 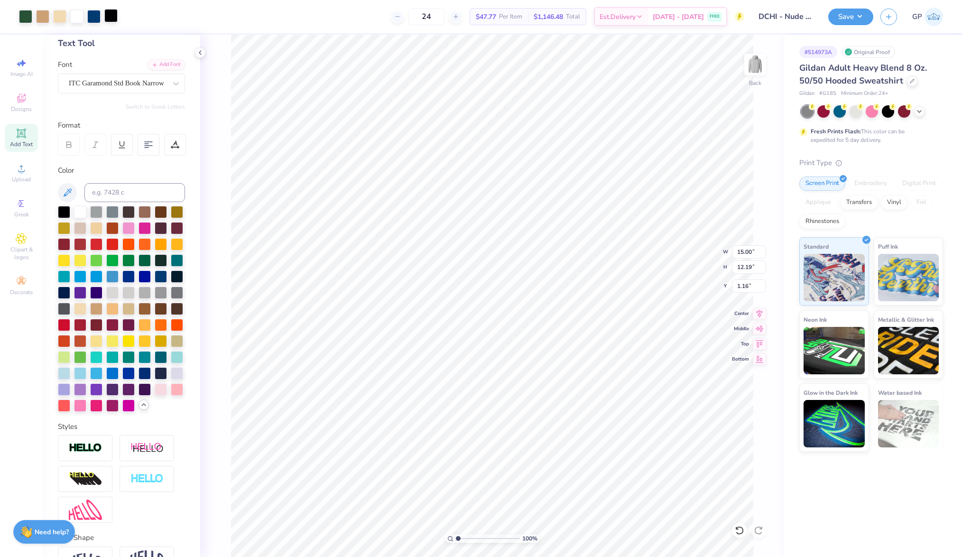 I want to click on span: Per Item, so click(x=511, y=17).